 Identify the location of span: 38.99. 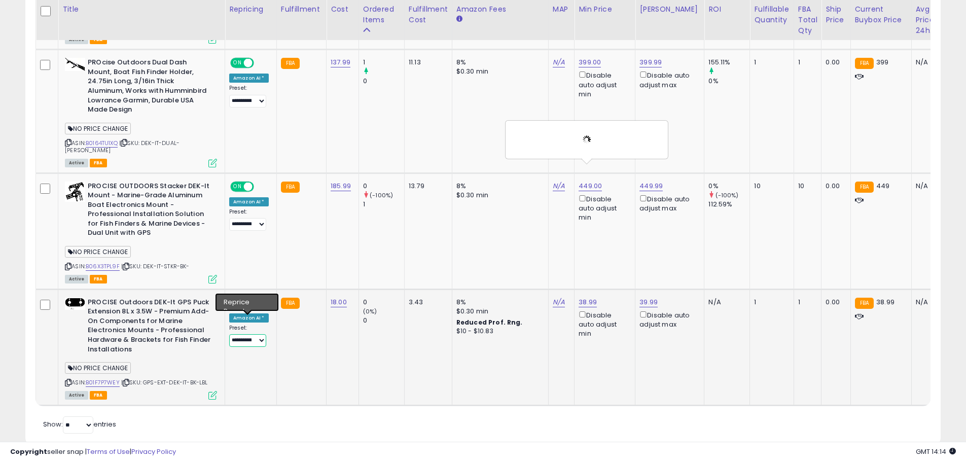
(885, 302).